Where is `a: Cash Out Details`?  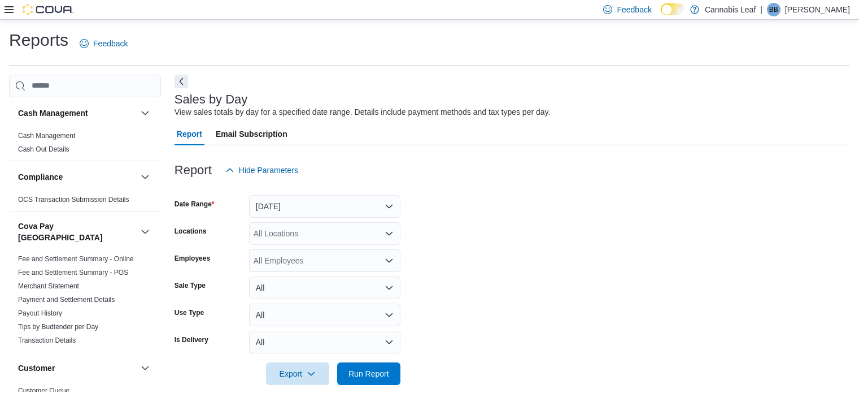 a: Cash Out Details is located at coordinates (43, 149).